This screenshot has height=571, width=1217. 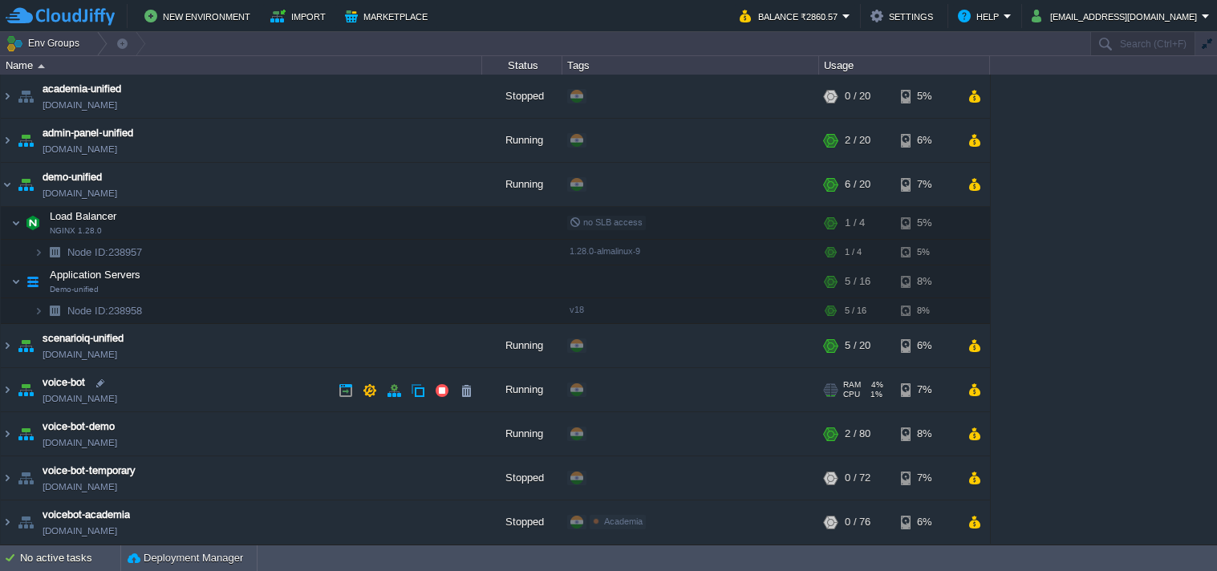 I want to click on span: voicebot-academia, so click(x=86, y=515).